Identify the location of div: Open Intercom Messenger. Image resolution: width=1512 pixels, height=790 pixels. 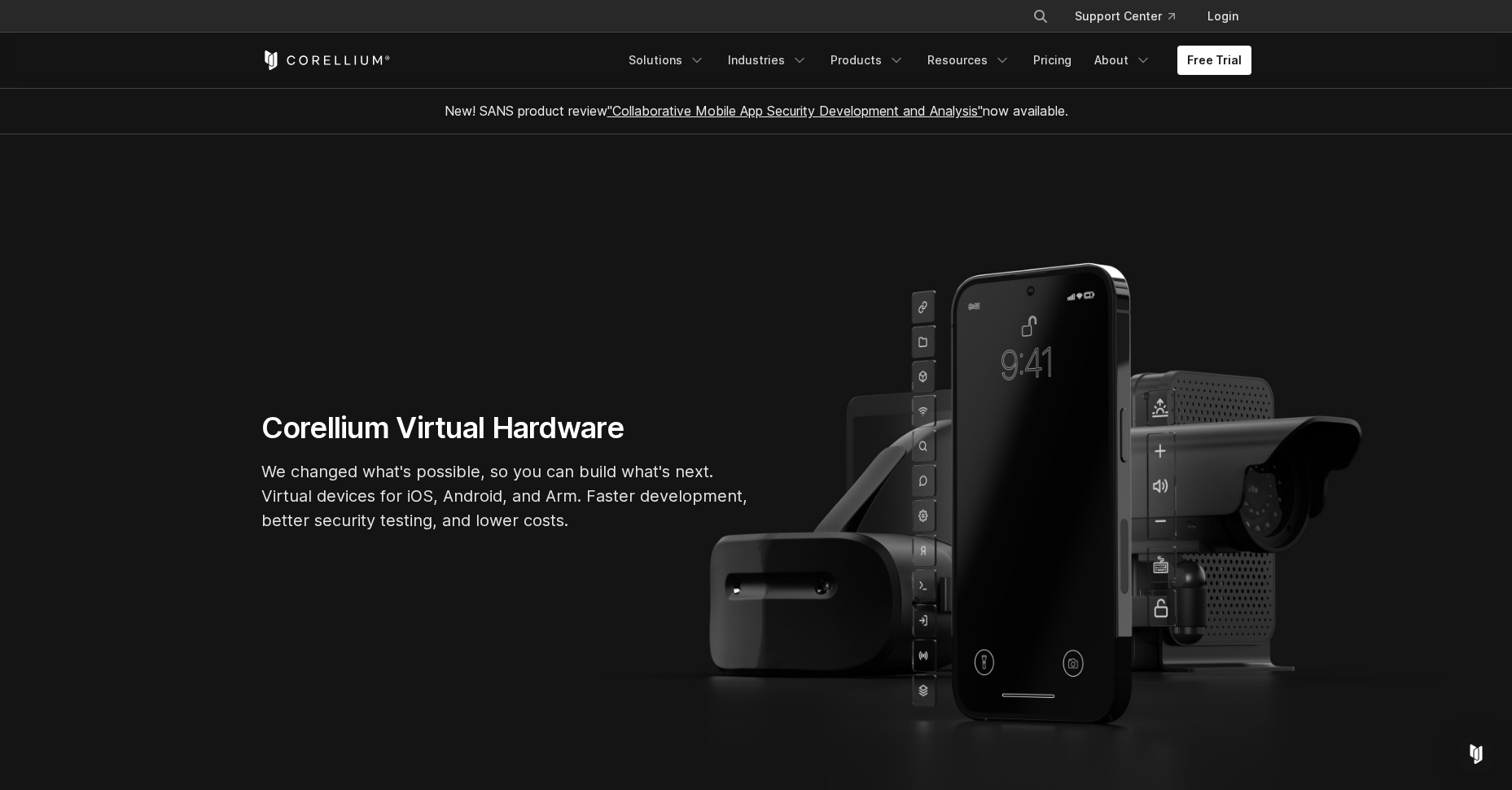
(1477, 755).